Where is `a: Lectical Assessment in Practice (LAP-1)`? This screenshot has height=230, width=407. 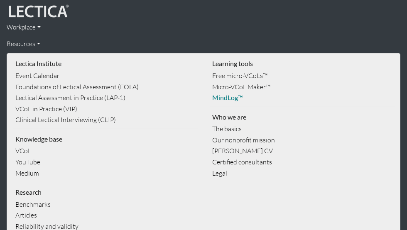
a: Lectical Assessment in Practice (LAP-1) is located at coordinates (106, 98).